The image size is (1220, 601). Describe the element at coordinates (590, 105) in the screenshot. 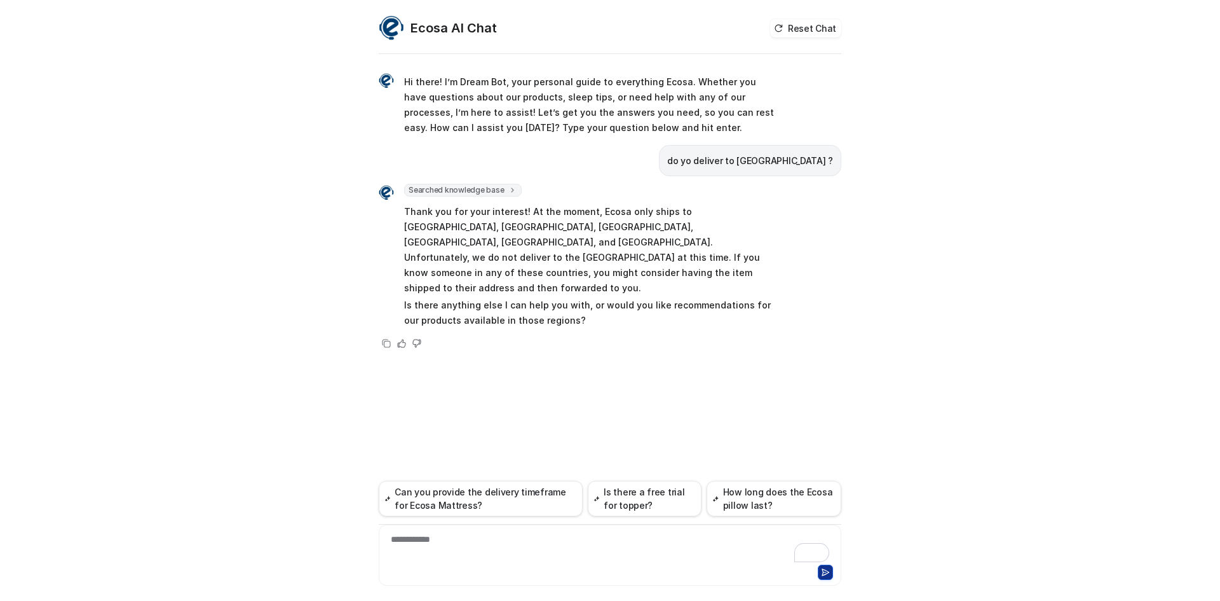

I see `p: Hi there! I’m Dream Bot, your personal guide to everything Ecosa. Whether you have questions abou...` at that location.